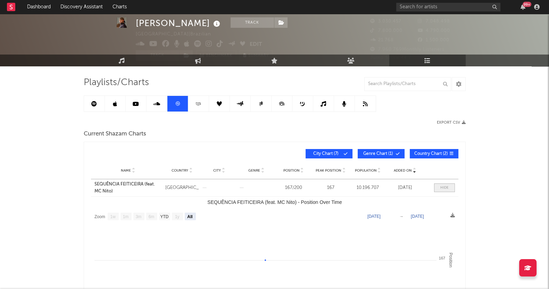  I want to click on span: Summary, so click(259, 56).